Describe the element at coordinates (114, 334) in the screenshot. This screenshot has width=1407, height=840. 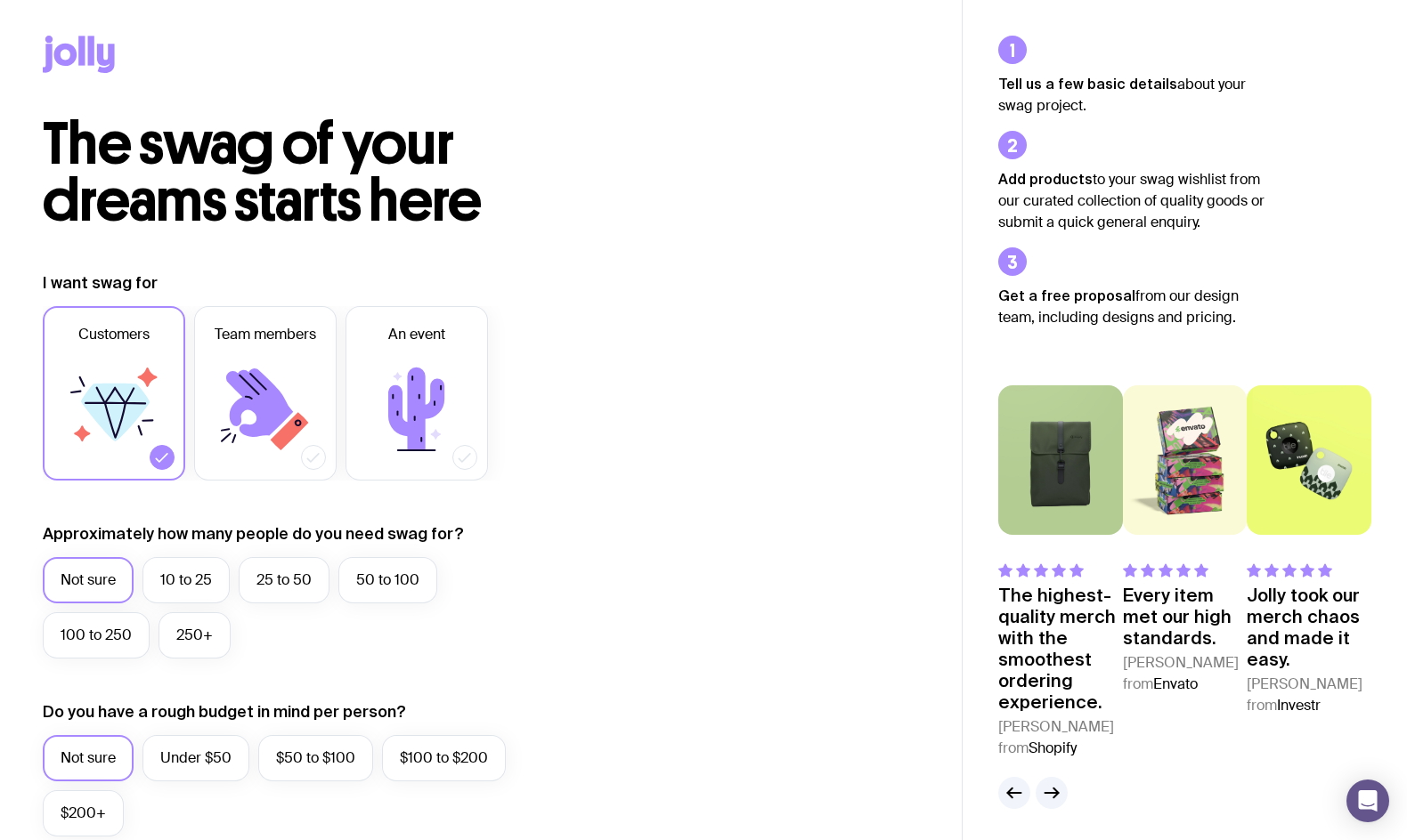
I see `span: Customers` at that location.